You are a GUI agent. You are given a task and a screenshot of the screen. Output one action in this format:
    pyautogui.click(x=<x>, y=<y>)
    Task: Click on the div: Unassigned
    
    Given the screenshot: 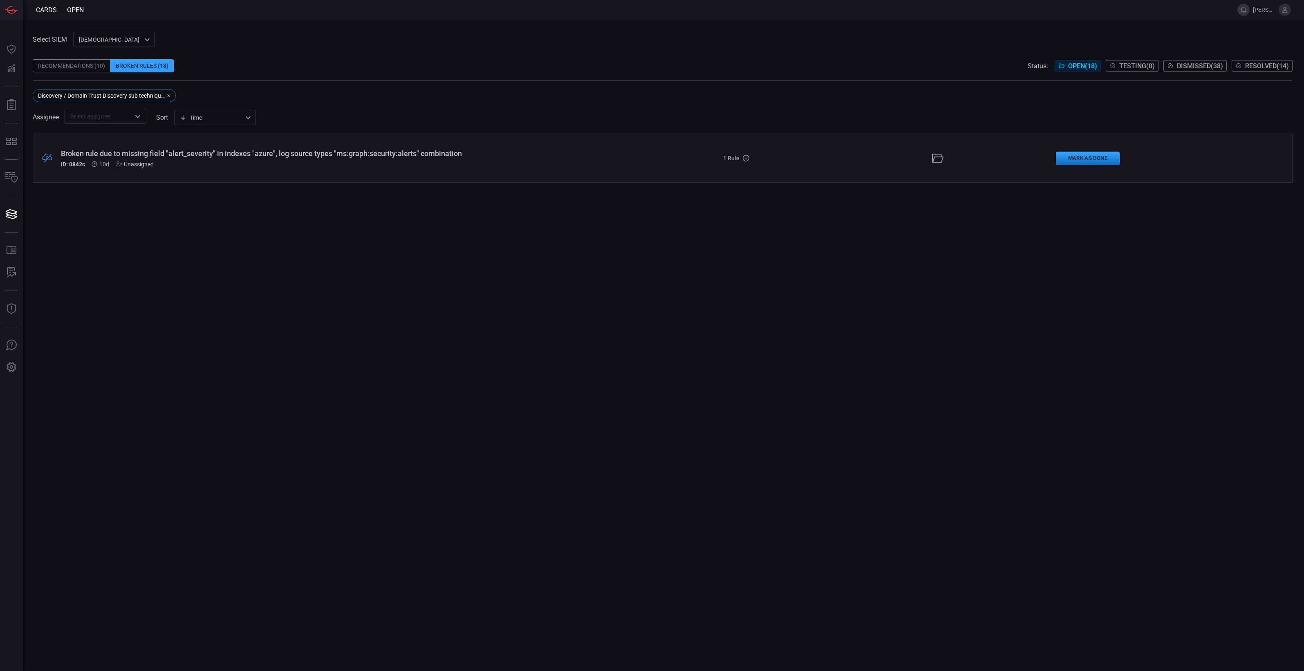 What is the action you would take?
    pyautogui.click(x=135, y=164)
    